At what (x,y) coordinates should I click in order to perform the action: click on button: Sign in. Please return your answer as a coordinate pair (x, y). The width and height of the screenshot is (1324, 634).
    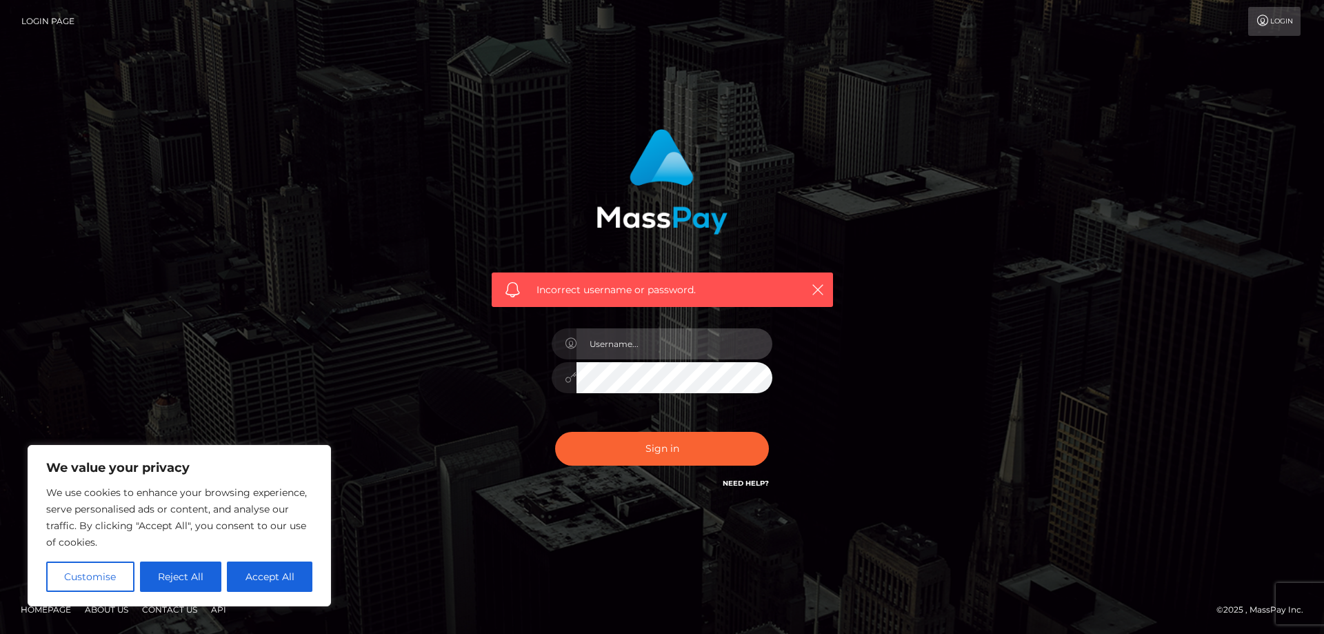
    Looking at the image, I should click on (662, 448).